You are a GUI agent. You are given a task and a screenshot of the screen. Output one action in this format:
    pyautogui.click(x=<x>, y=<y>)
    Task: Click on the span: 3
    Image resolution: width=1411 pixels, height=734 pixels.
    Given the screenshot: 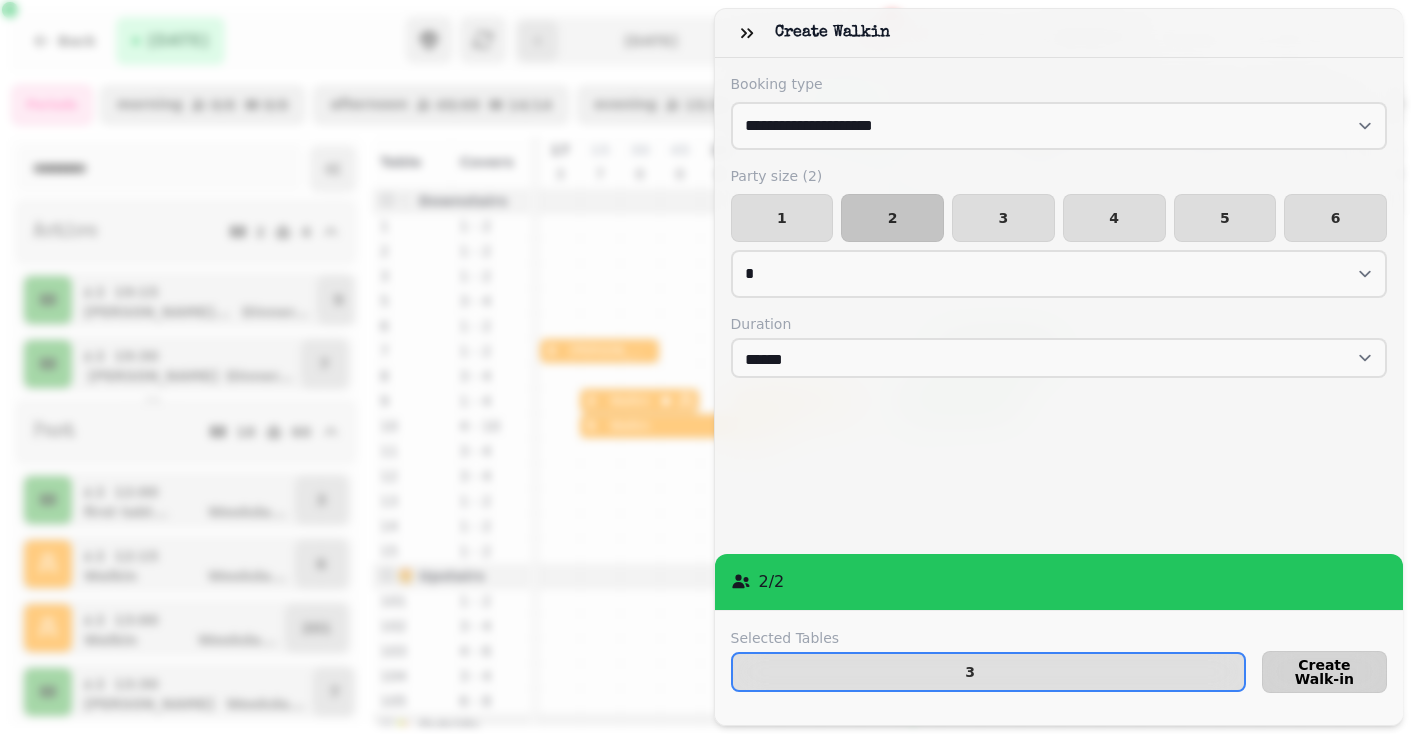 What is the action you would take?
    pyautogui.click(x=1003, y=218)
    